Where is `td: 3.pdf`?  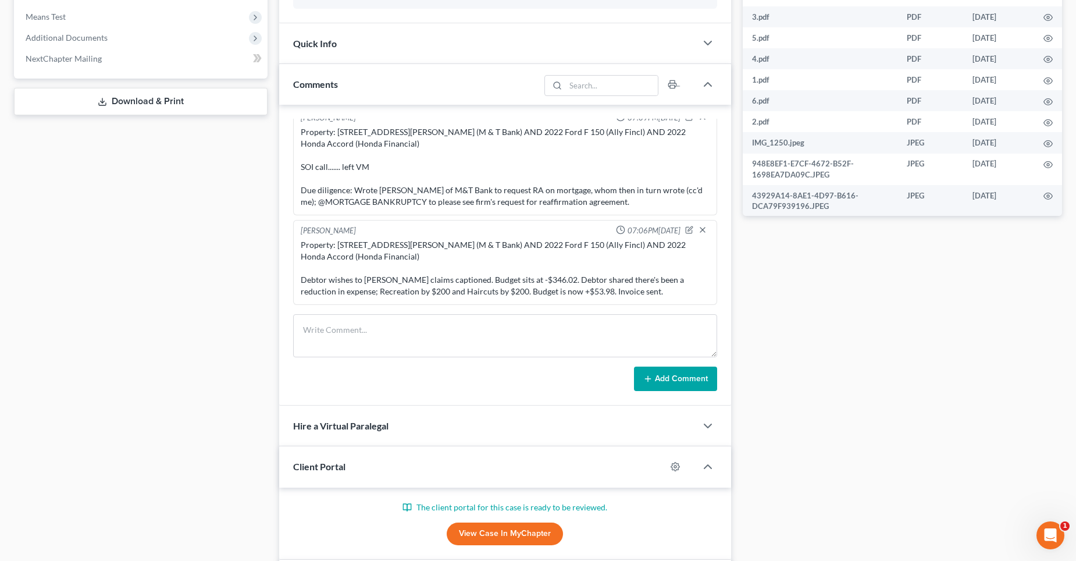
td: 3.pdf is located at coordinates (820, 17).